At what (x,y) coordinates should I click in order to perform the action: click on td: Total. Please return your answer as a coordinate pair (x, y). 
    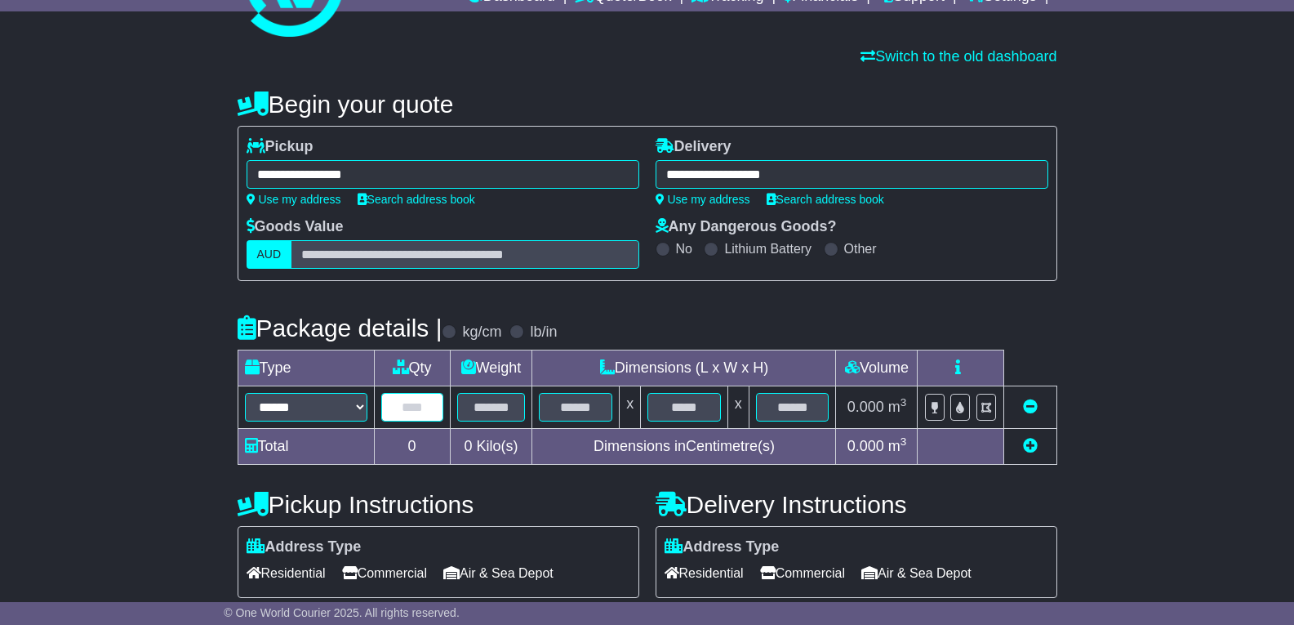
    Looking at the image, I should click on (305, 447).